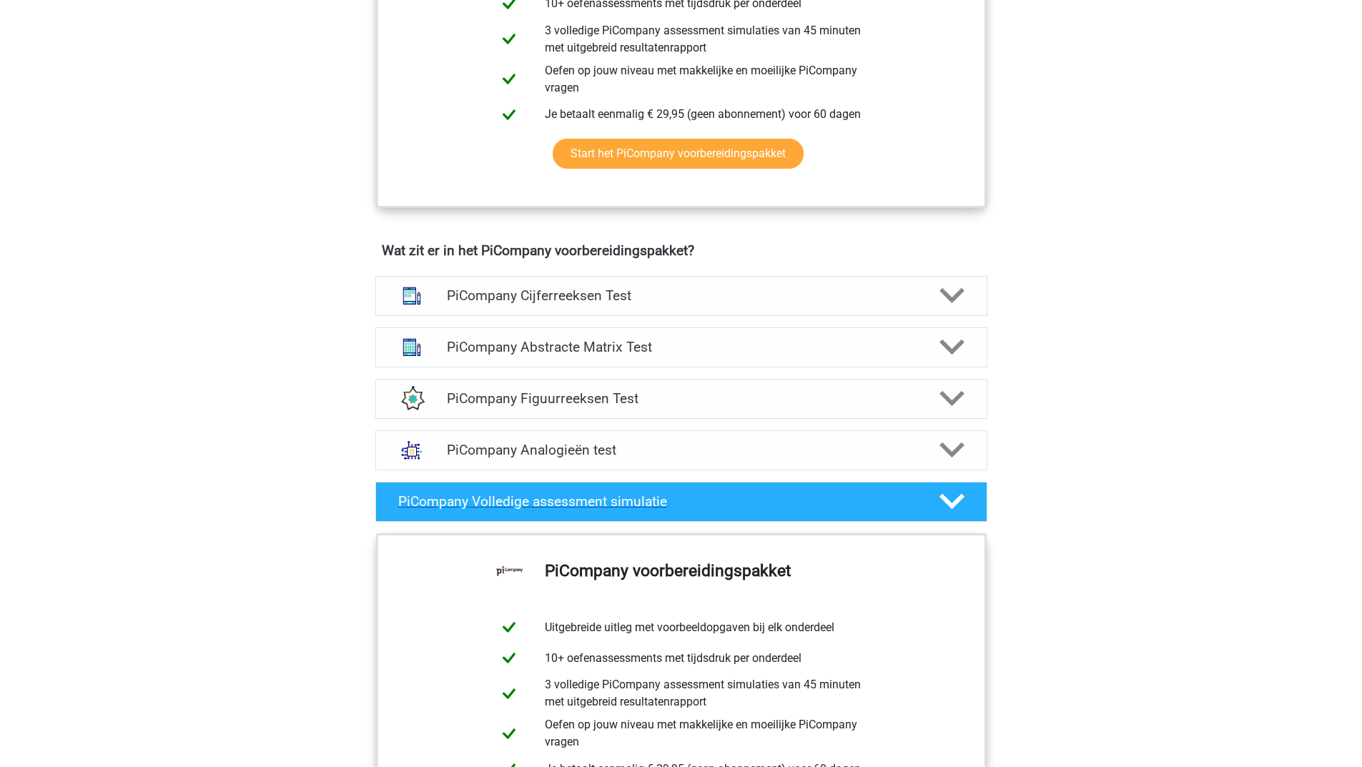 This screenshot has height=767, width=1362. Describe the element at coordinates (681, 399) in the screenshot. I see `a: figuurreeksen PiCompany Figuurreeksen Test` at that location.